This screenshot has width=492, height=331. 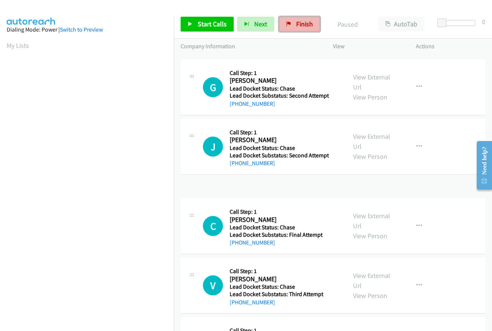 I want to click on h1: C, so click(x=213, y=226).